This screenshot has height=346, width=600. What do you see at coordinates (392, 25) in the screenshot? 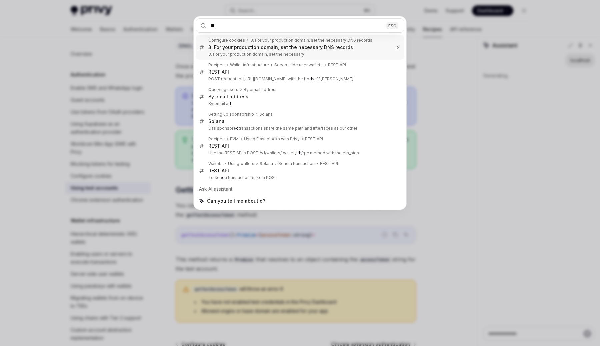
I see `div: ESC` at bounding box center [392, 25].